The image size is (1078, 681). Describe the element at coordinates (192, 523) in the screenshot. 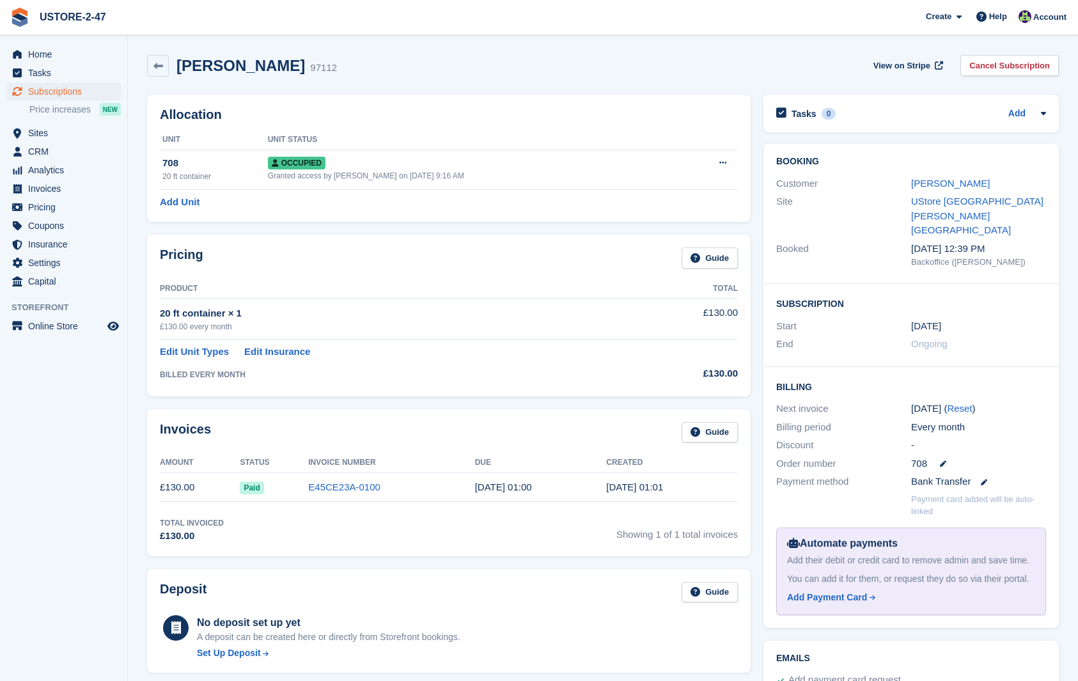

I see `div: Total Invoiced` at that location.